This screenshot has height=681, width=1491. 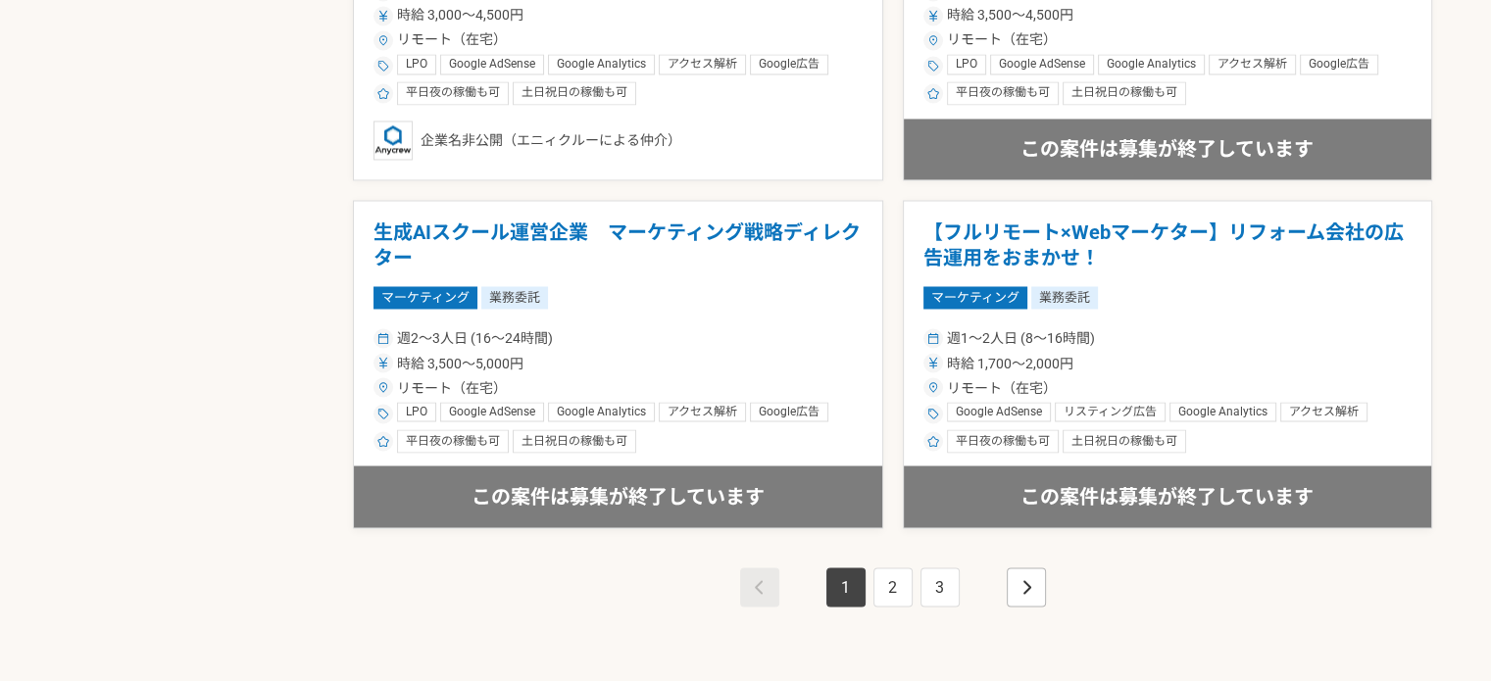 I want to click on span: 週1〜2人日 (8〜16時間), so click(x=1021, y=338).